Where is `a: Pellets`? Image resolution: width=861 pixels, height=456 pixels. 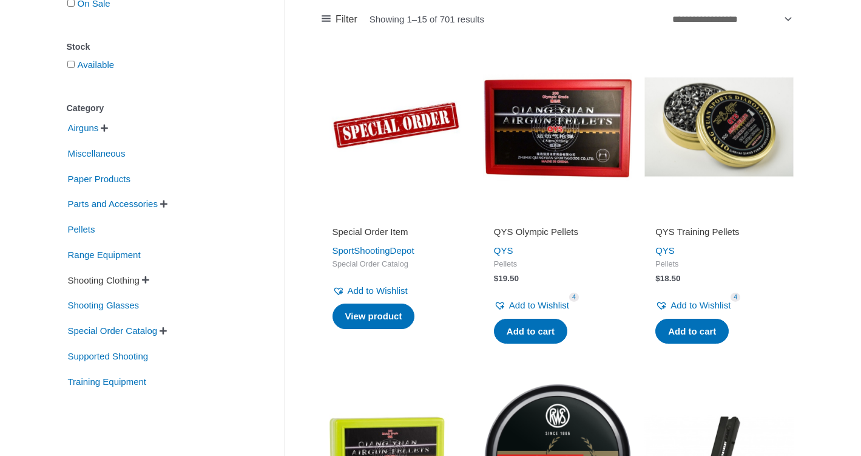 a: Pellets is located at coordinates (81, 228).